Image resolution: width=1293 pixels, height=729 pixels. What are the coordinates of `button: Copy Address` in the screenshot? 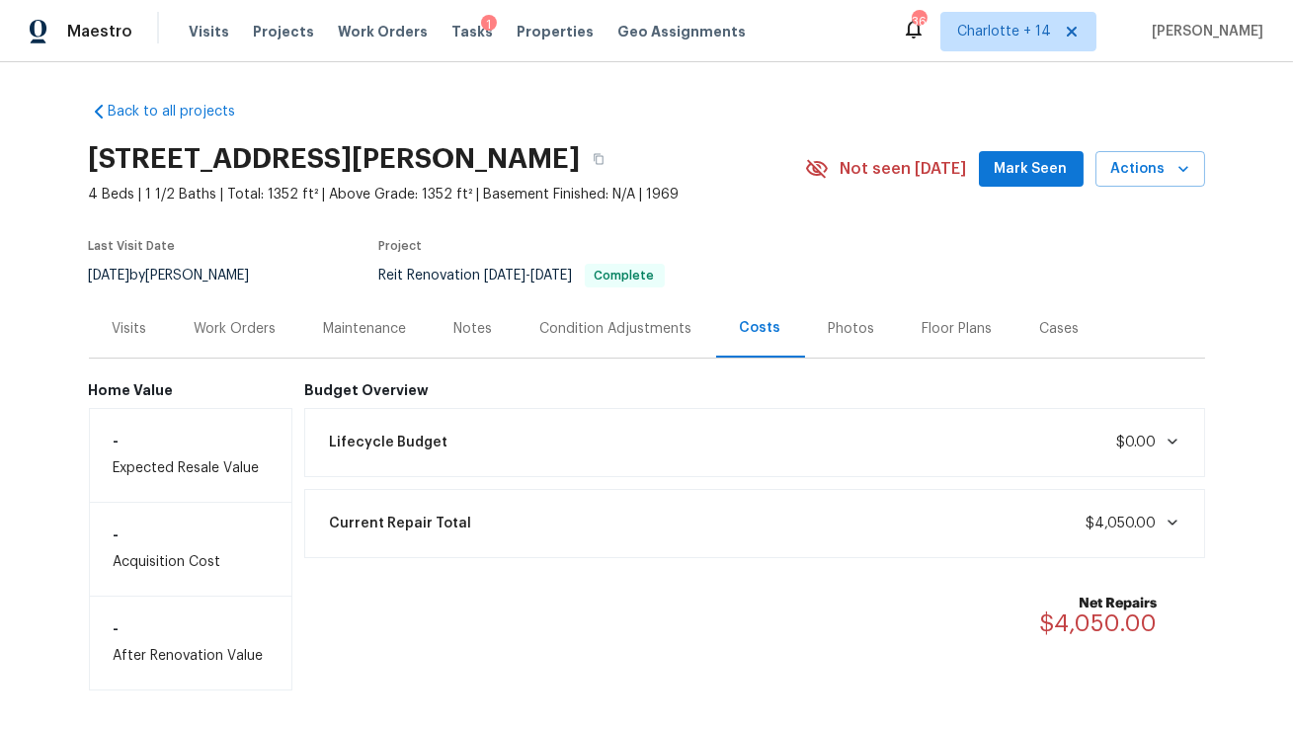 It's located at (599, 159).